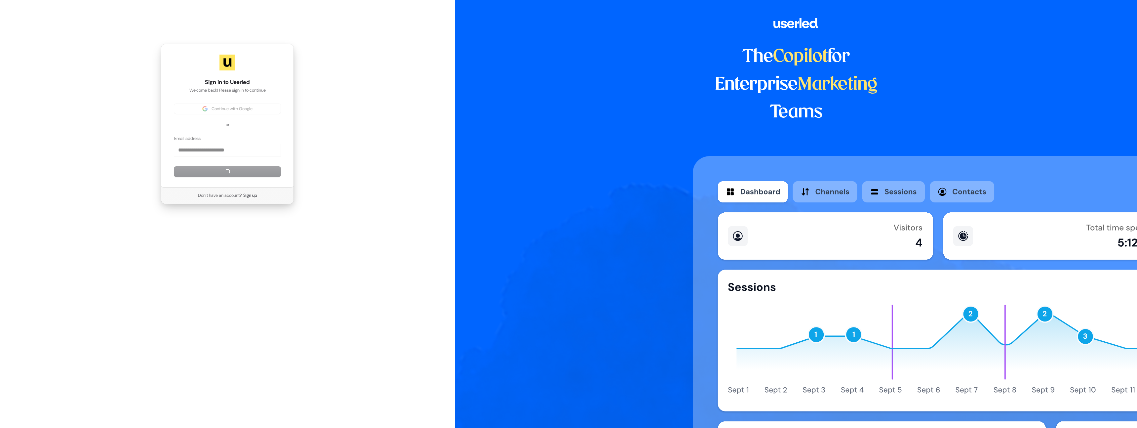 The width and height of the screenshot is (1137, 428). I want to click on p: or, so click(227, 125).